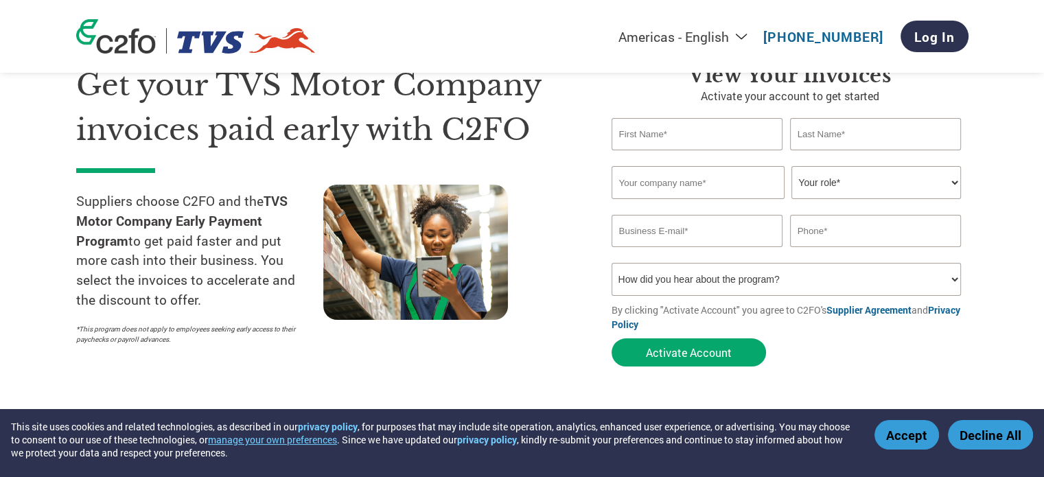  I want to click on button: manage your own preferences, so click(272, 439).